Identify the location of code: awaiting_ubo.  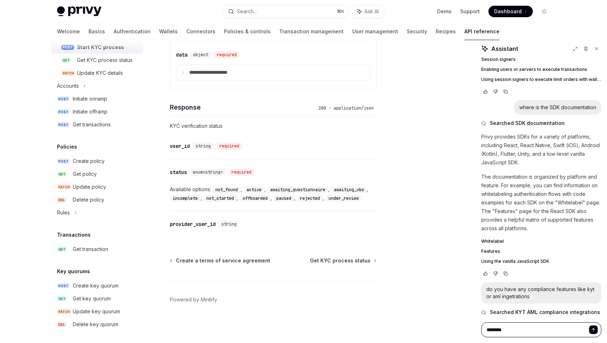
(349, 190).